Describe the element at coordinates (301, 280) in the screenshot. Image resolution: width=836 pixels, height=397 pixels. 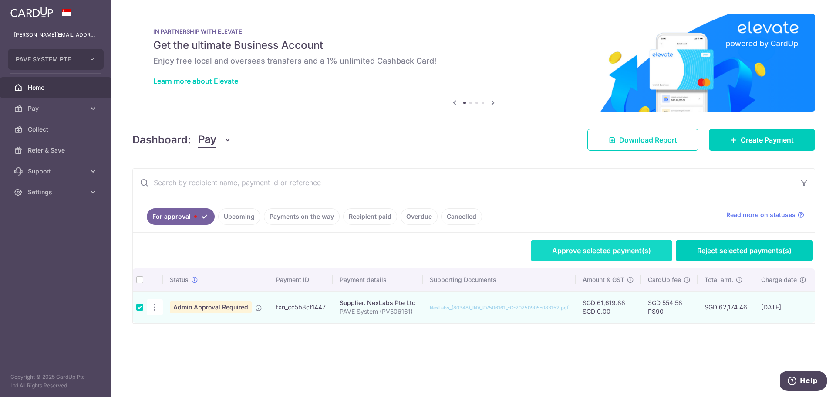
I see `th: Payment ID` at that location.